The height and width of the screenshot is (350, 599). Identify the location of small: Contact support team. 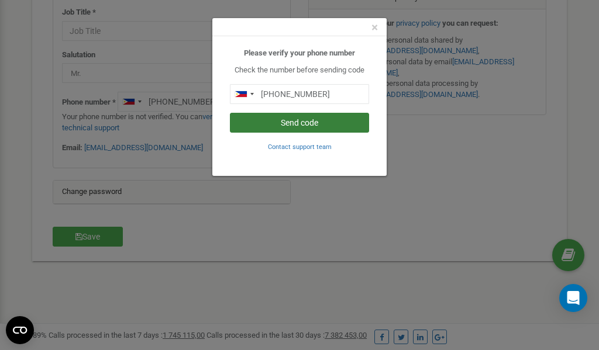
(299, 147).